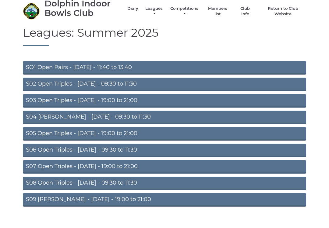  I want to click on a: Diary, so click(133, 9).